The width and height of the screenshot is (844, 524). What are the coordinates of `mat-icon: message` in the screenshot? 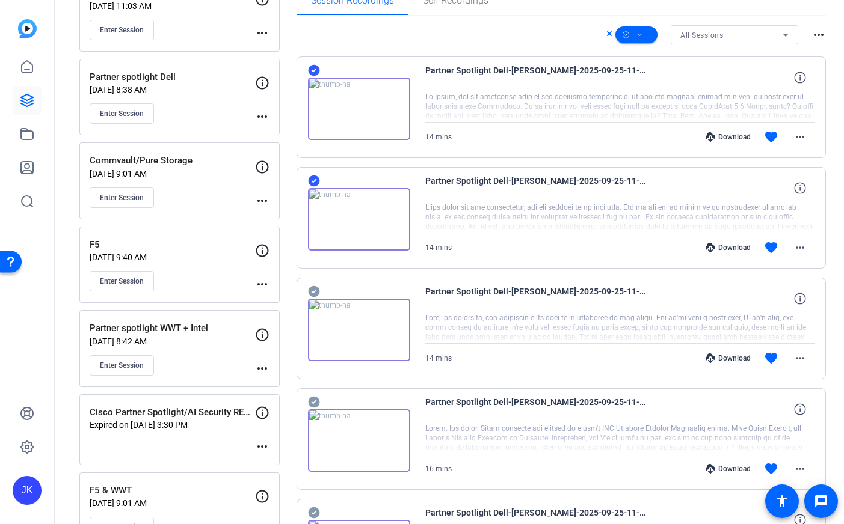 It's located at (821, 501).